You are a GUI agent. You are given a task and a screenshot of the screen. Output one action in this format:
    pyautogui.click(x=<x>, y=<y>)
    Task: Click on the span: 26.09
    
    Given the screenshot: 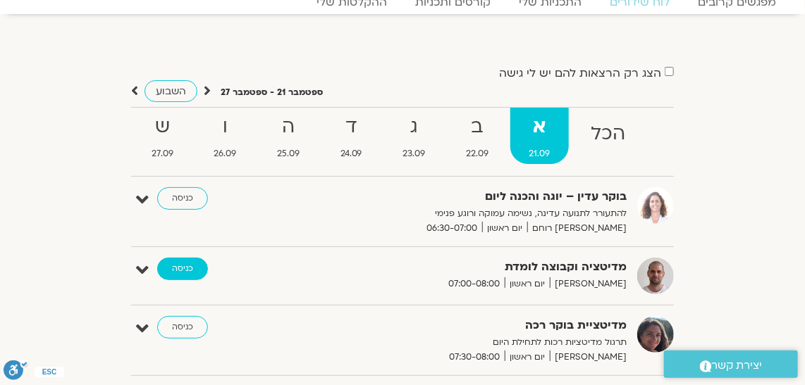 What is the action you would take?
    pyautogui.click(x=225, y=154)
    